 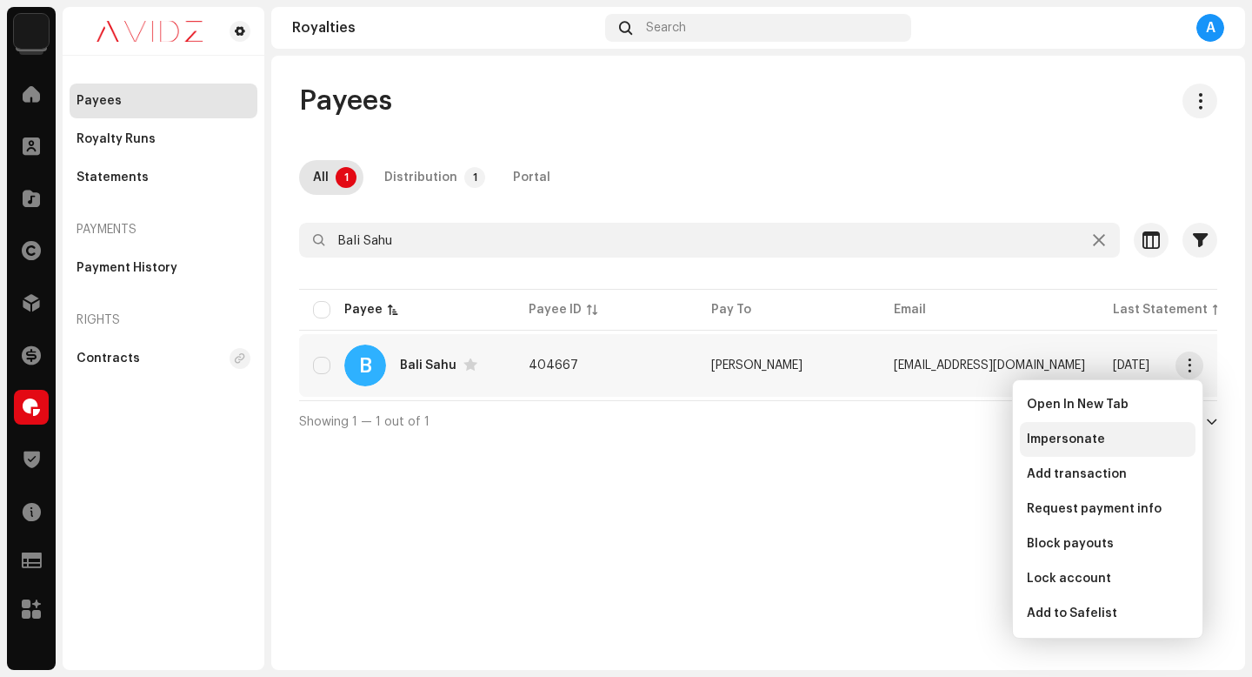 What do you see at coordinates (365, 365) in the screenshot?
I see `div: B` at bounding box center [365, 365].